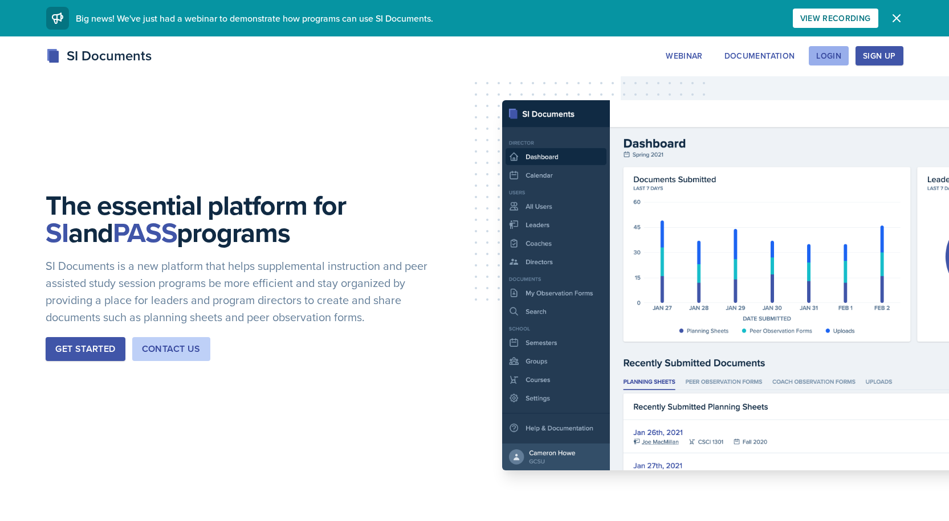 The height and width of the screenshot is (521, 949). Describe the element at coordinates (759, 56) in the screenshot. I see `div: Documentation` at that location.